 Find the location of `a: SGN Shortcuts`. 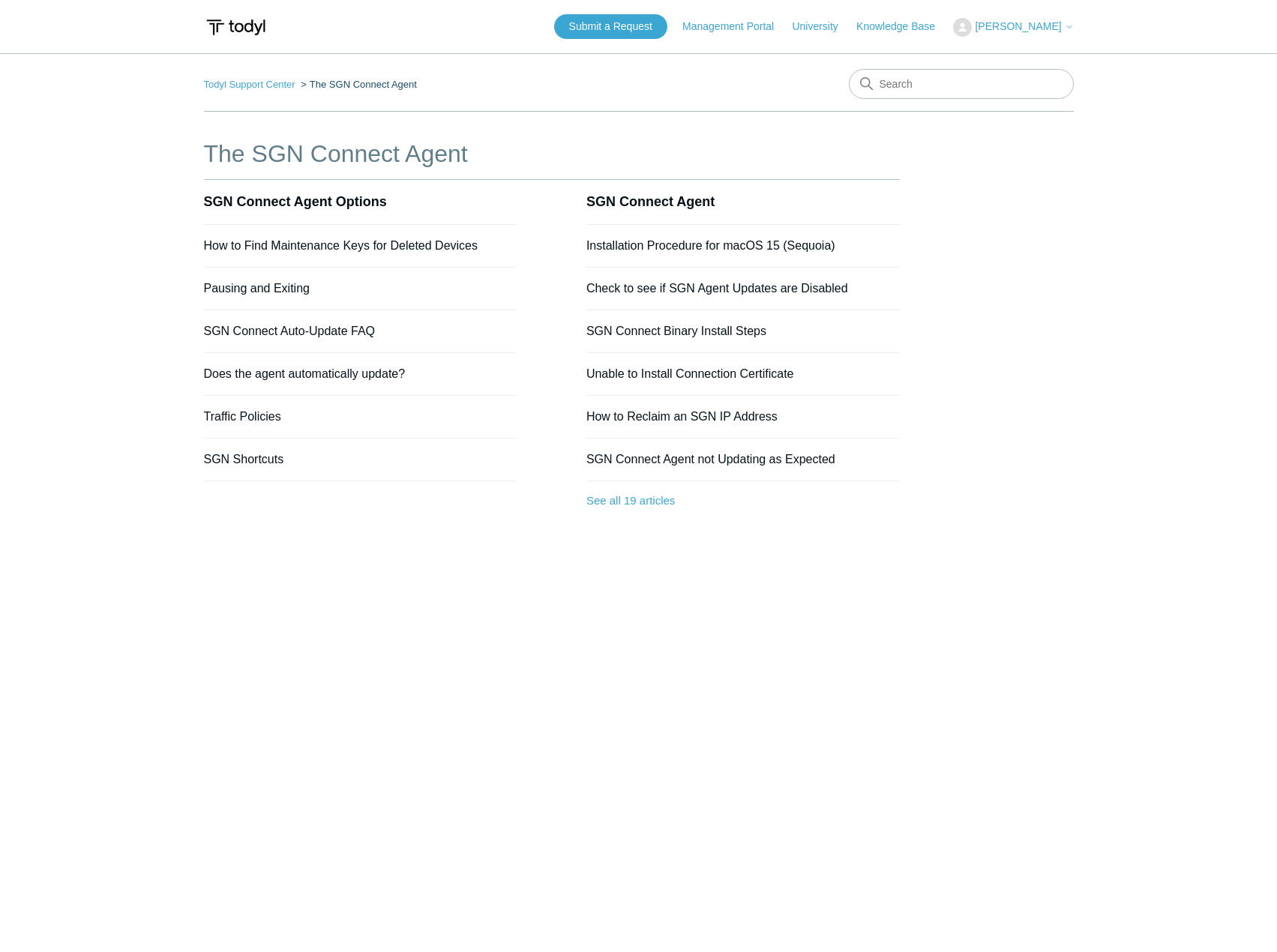

a: SGN Shortcuts is located at coordinates (244, 459).